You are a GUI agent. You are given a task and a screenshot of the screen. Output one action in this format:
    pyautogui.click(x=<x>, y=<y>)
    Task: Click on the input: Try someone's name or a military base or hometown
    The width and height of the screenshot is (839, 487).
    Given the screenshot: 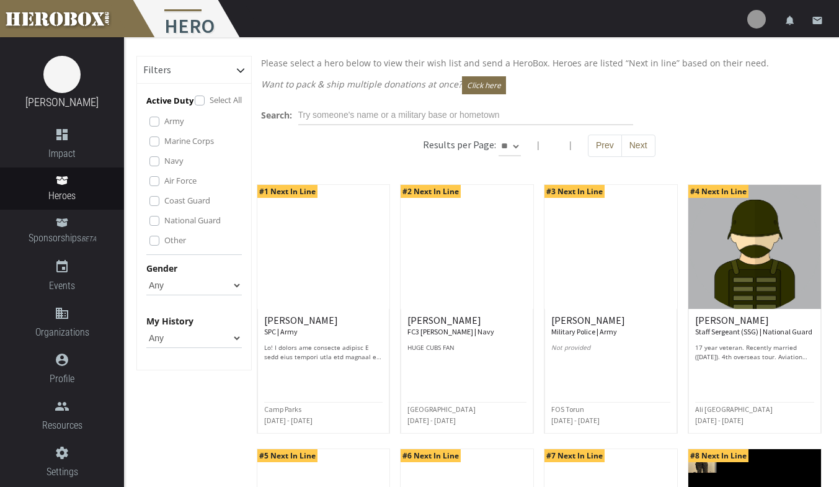 What is the action you would take?
    pyautogui.click(x=466, y=115)
    